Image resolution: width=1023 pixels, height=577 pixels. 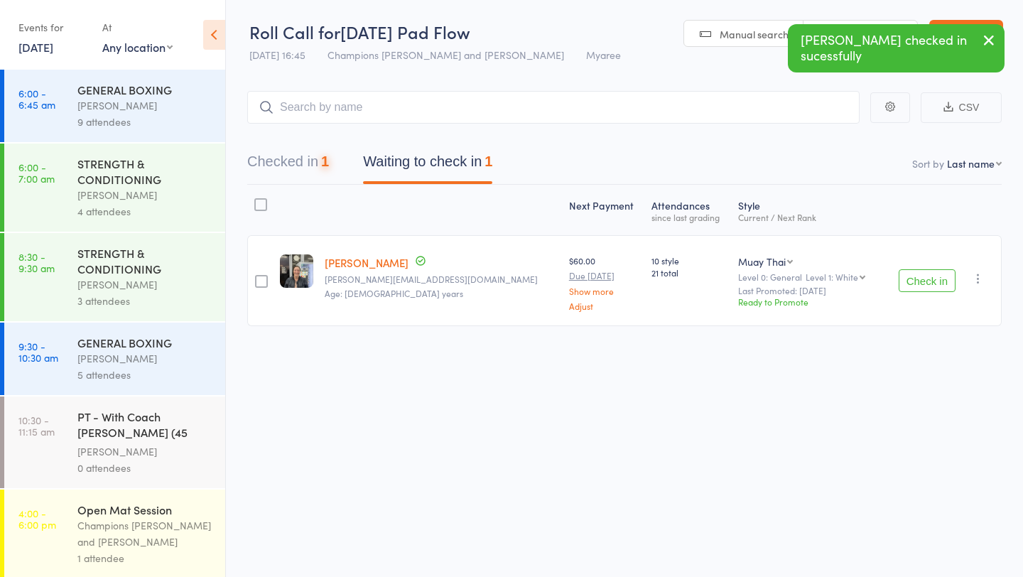 I want to click on div: Muay Thai, so click(x=762, y=261).